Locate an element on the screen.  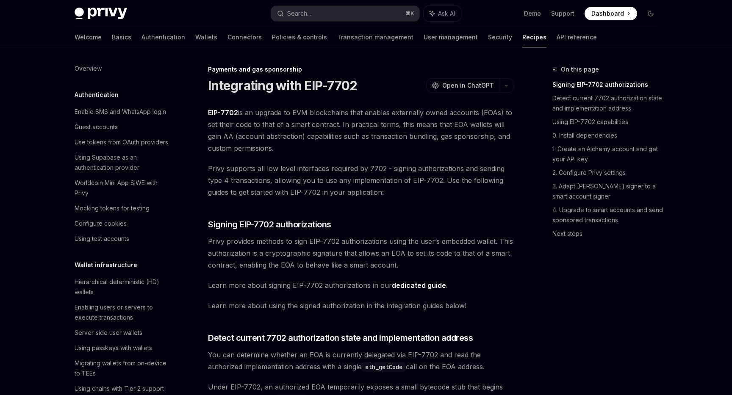
button: Search...⌘K is located at coordinates (345, 14).